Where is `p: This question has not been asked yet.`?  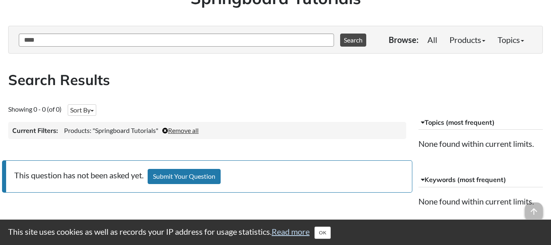 p: This question has not been asked yet. is located at coordinates (207, 176).